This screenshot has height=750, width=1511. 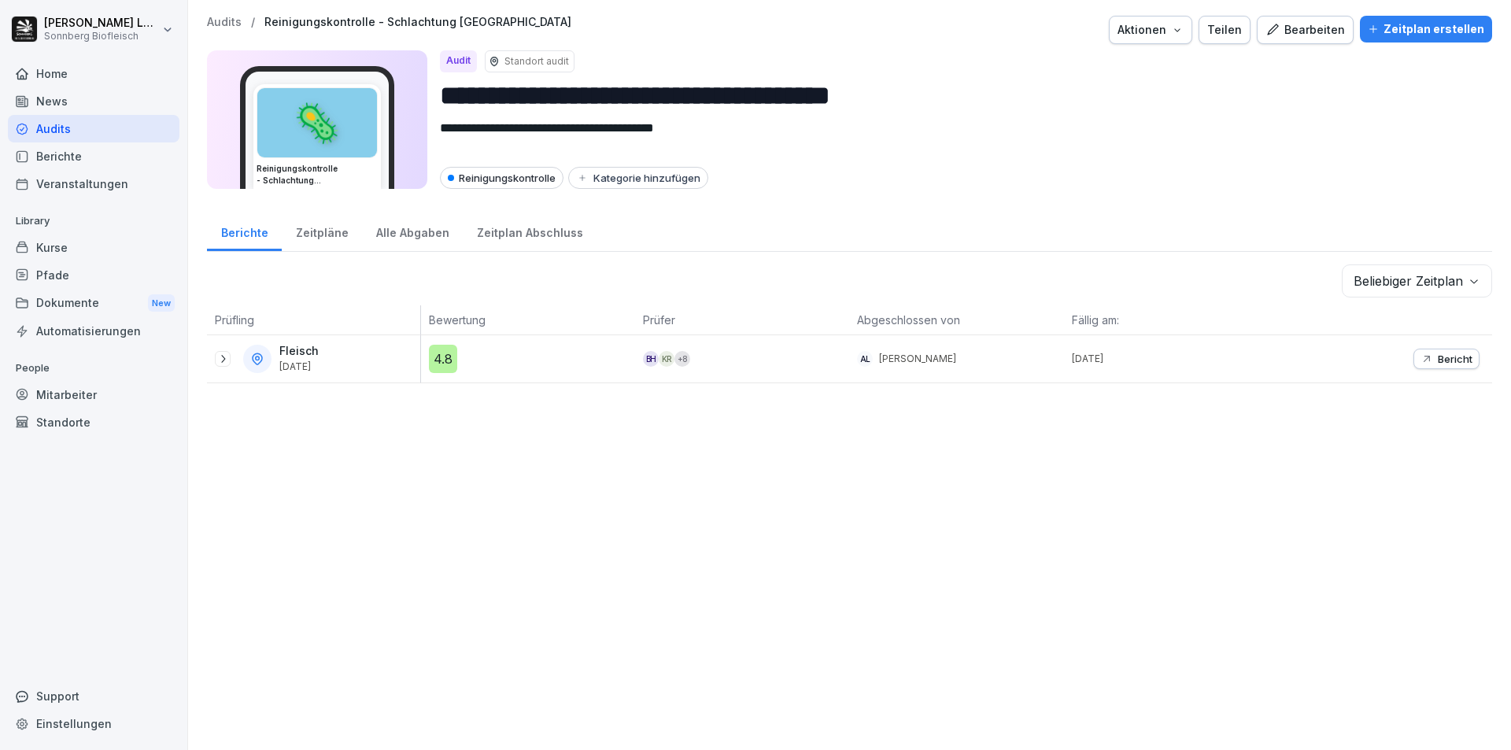 I want to click on div: Kategorie hinzufügen, so click(x=638, y=178).